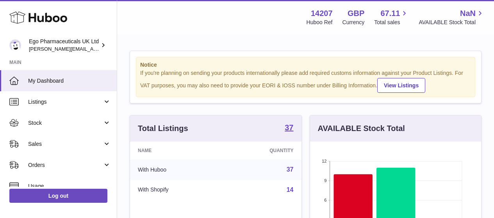 The image size is (494, 218). What do you see at coordinates (65, 123) in the screenshot?
I see `span: Stock` at bounding box center [65, 123].